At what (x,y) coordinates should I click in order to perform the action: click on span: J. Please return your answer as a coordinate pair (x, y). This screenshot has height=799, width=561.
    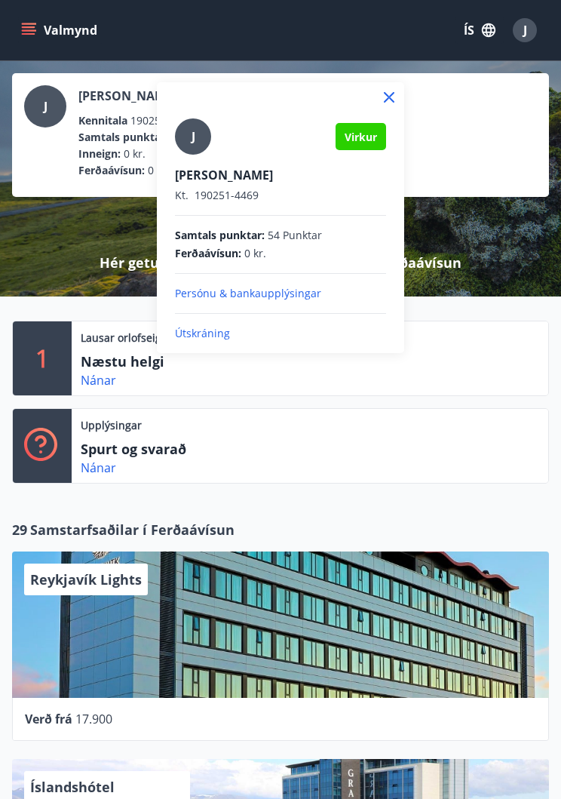
    Looking at the image, I should click on (193, 137).